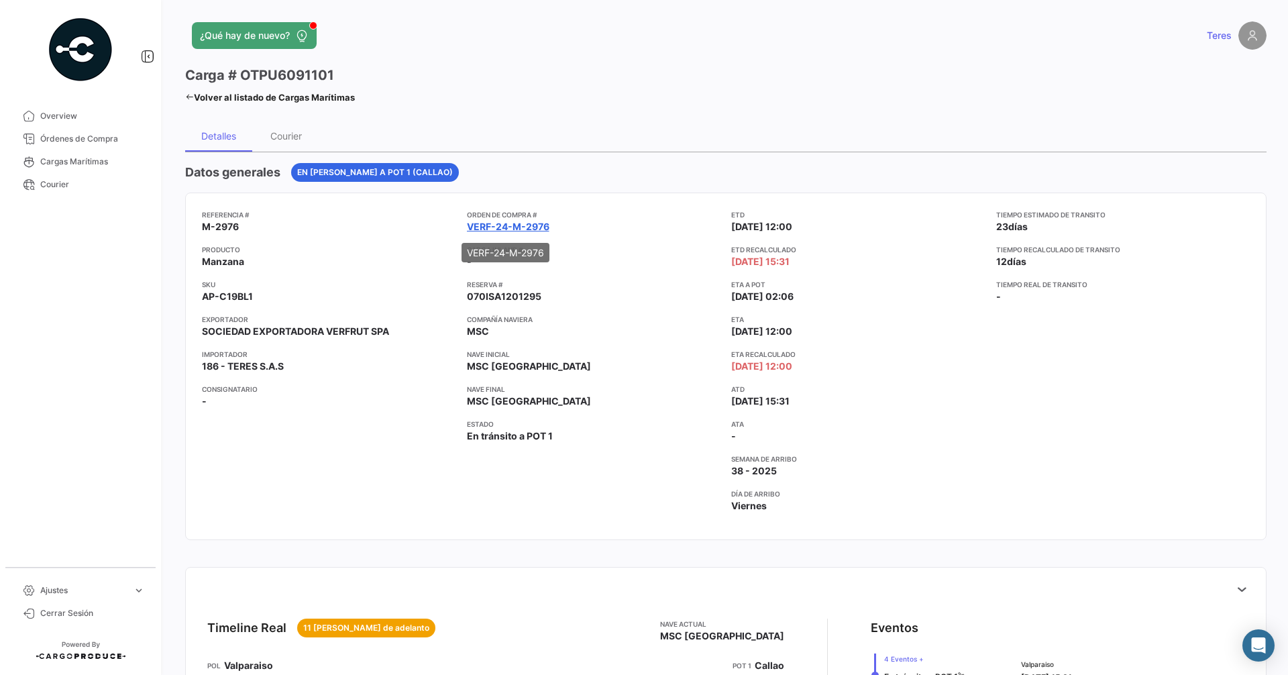  I want to click on div: VERF-24-M-2976, so click(505, 252).